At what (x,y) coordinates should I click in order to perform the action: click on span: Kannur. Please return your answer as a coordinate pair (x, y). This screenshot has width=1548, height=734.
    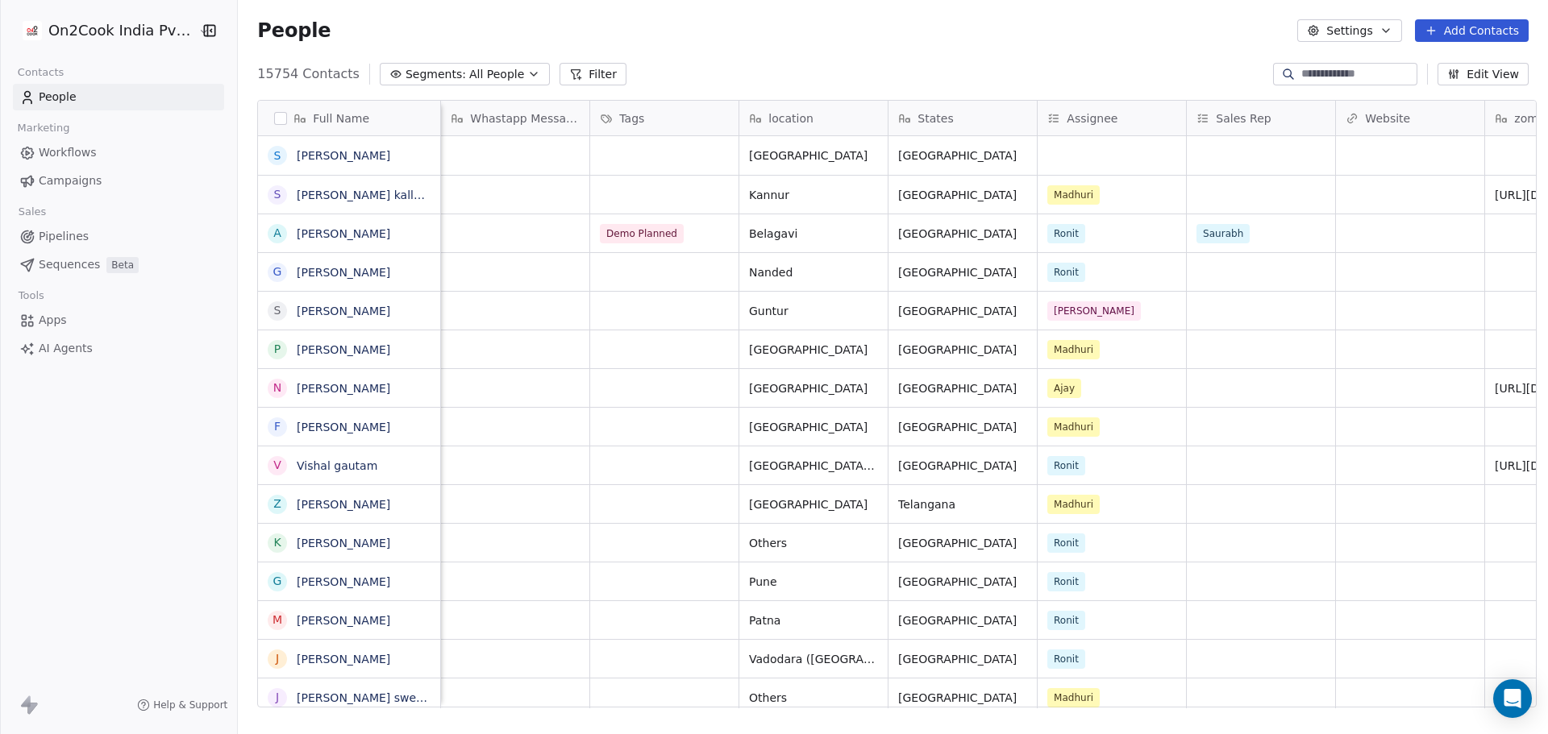
    Looking at the image, I should click on (813, 195).